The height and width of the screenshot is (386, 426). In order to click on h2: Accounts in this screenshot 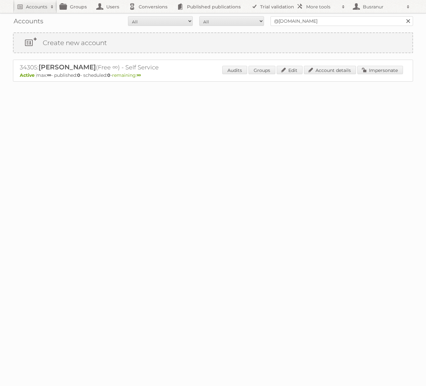, I will do `click(37, 7)`.